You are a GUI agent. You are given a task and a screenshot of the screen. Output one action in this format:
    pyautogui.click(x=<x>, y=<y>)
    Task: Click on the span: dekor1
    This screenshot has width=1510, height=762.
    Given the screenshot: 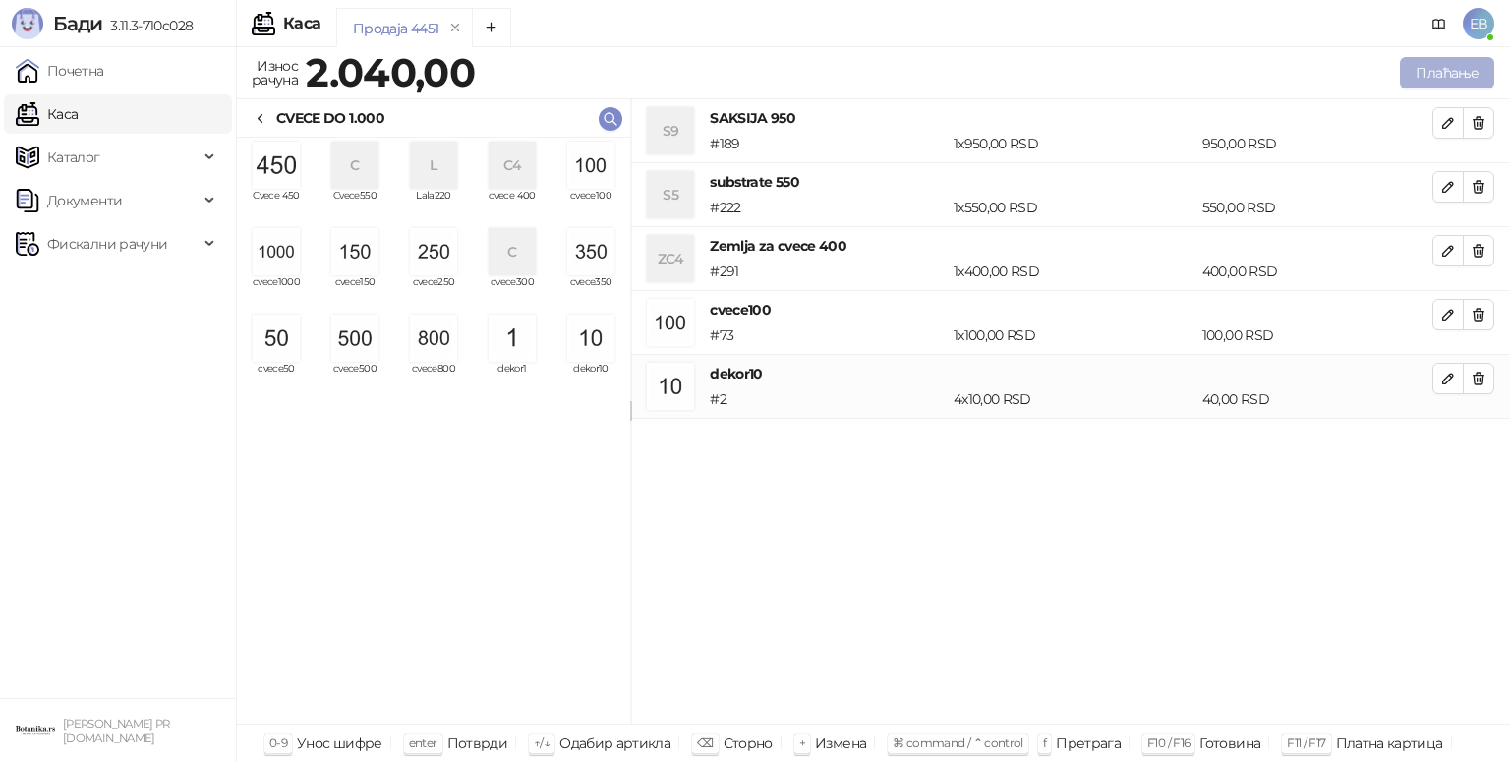 What is the action you would take?
    pyautogui.click(x=512, y=379)
    